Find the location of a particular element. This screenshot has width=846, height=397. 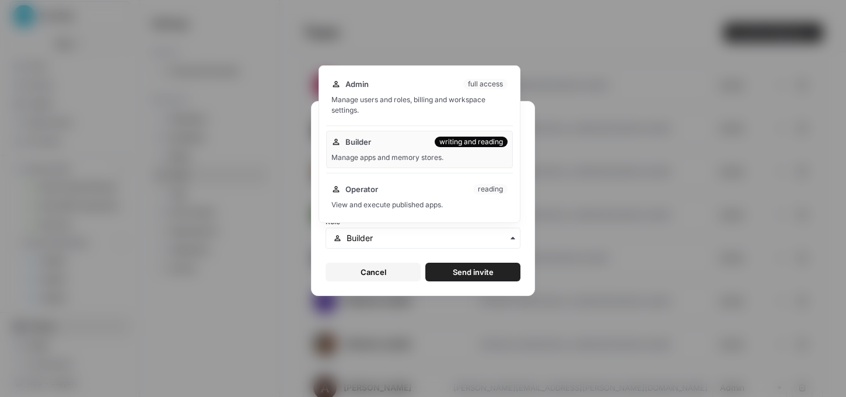

span: Builder is located at coordinates (358, 142).